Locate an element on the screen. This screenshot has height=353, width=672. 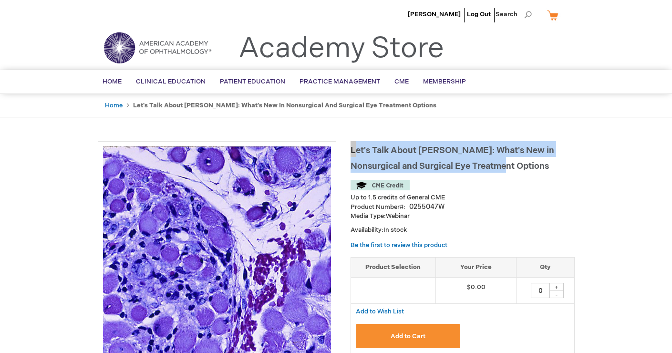
strong: Product Number is located at coordinates (378, 207).